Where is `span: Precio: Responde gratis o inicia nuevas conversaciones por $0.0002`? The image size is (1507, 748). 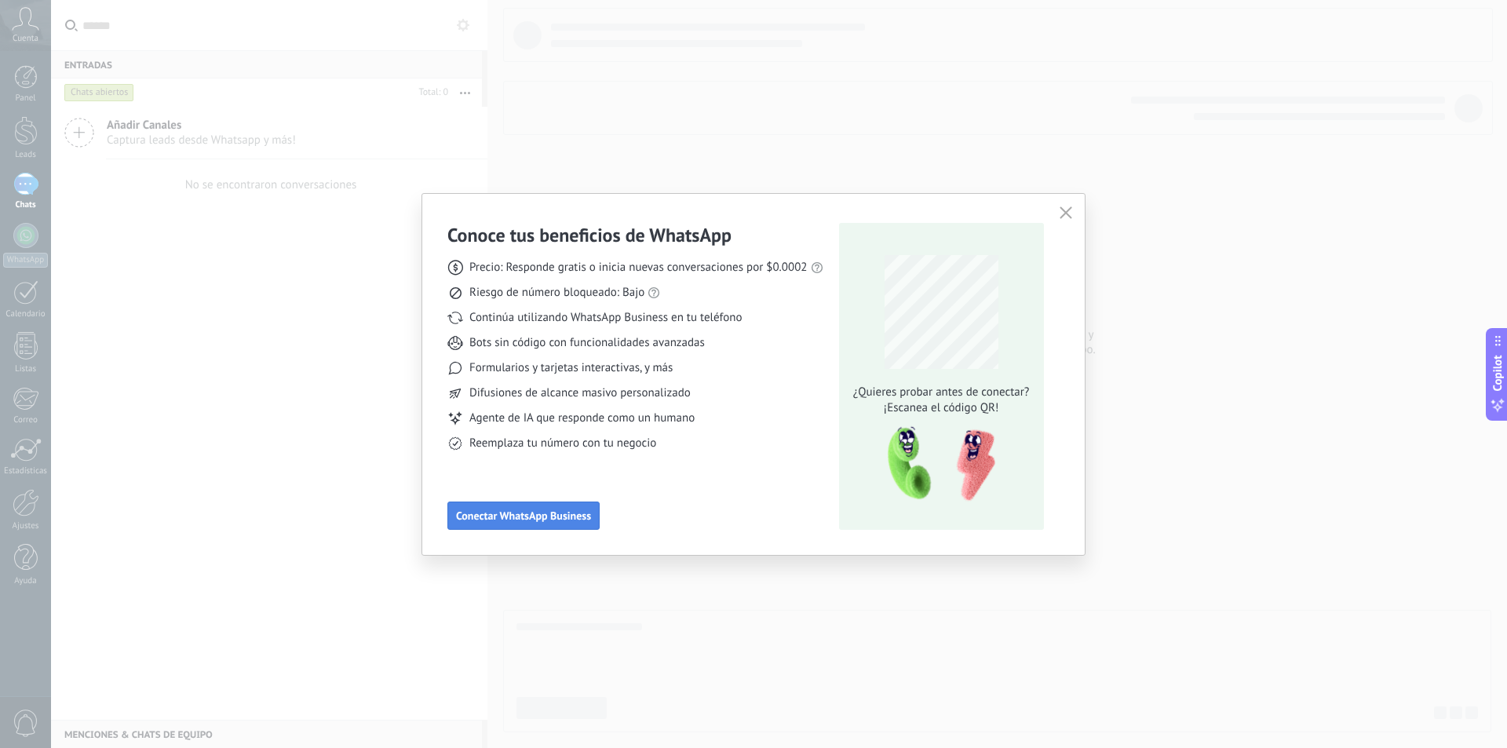
span: Precio: Responde gratis o inicia nuevas conversaciones por $0.0002 is located at coordinates (638, 268).